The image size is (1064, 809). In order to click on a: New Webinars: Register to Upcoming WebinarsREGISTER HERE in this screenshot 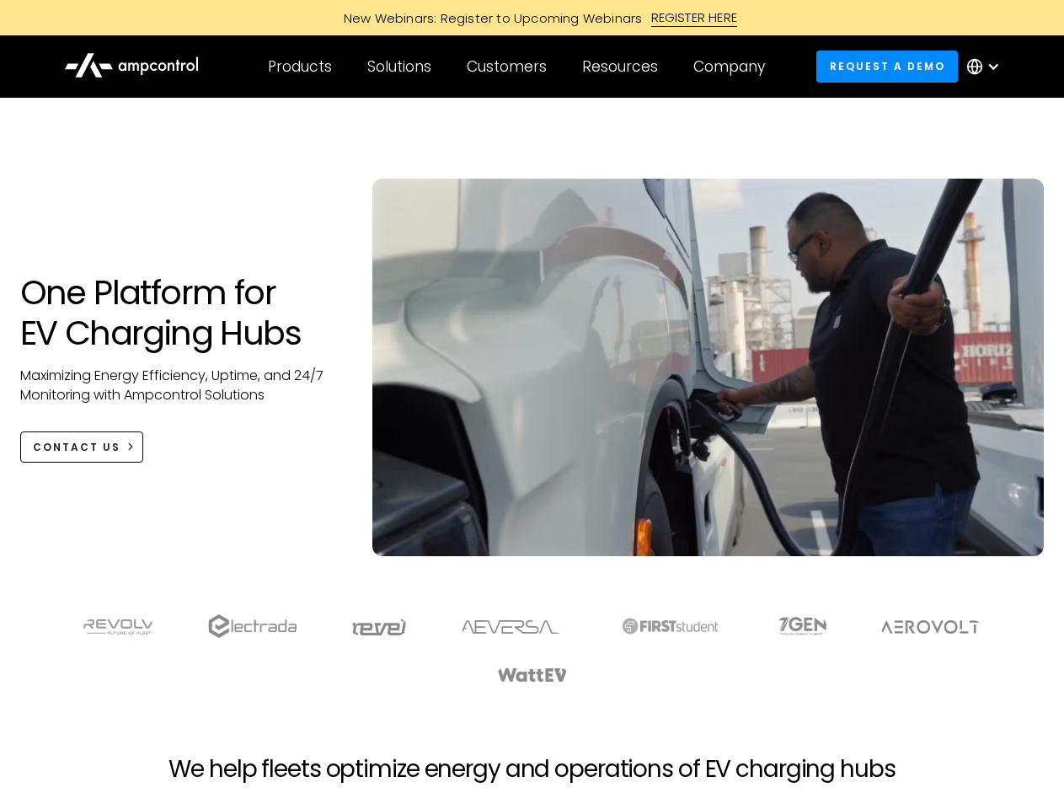, I will do `click(532, 18)`.